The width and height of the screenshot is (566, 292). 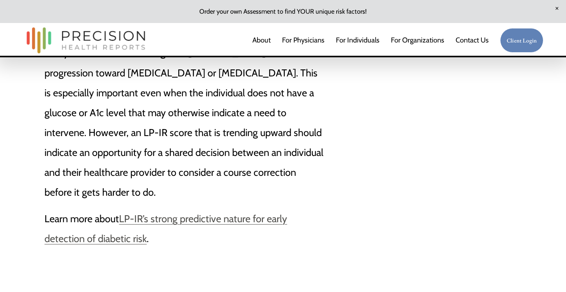 What do you see at coordinates (185, 112) in the screenshot?
I see `p: The LP-IR score is particularly valuable when an individual is in the “Early” or “Intermediate” s...` at bounding box center [185, 112].